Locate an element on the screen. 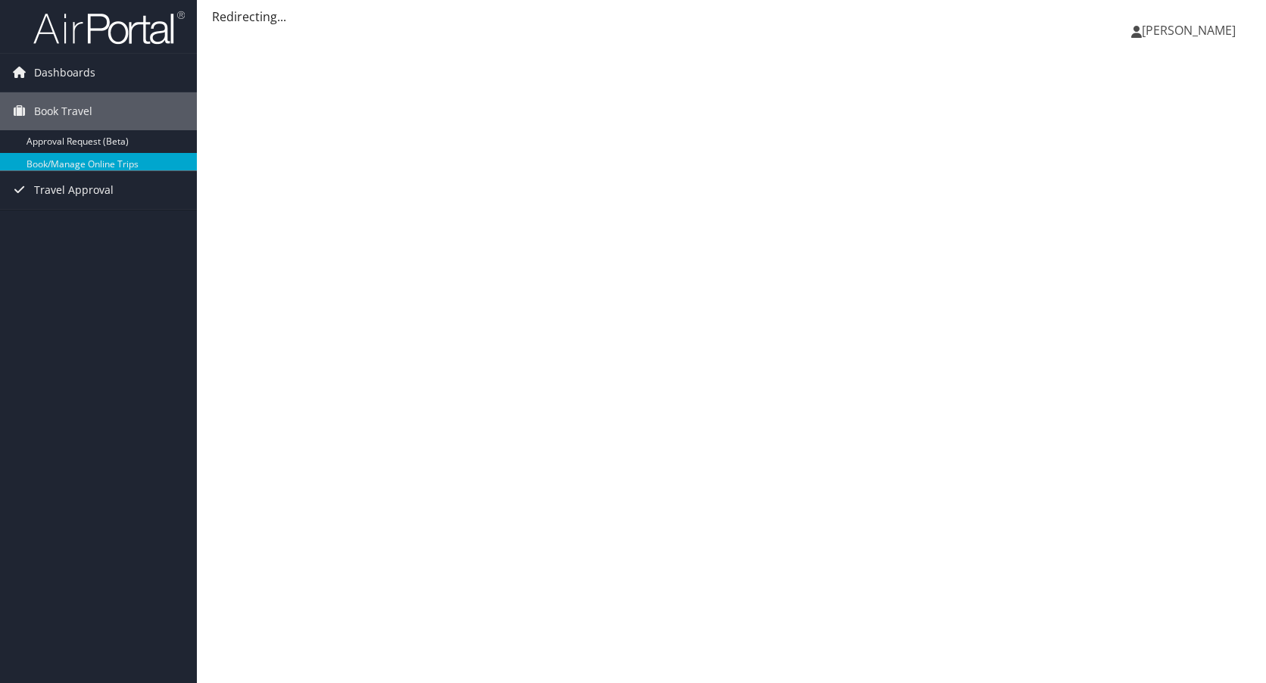  span: Travel Approval is located at coordinates (73, 190).